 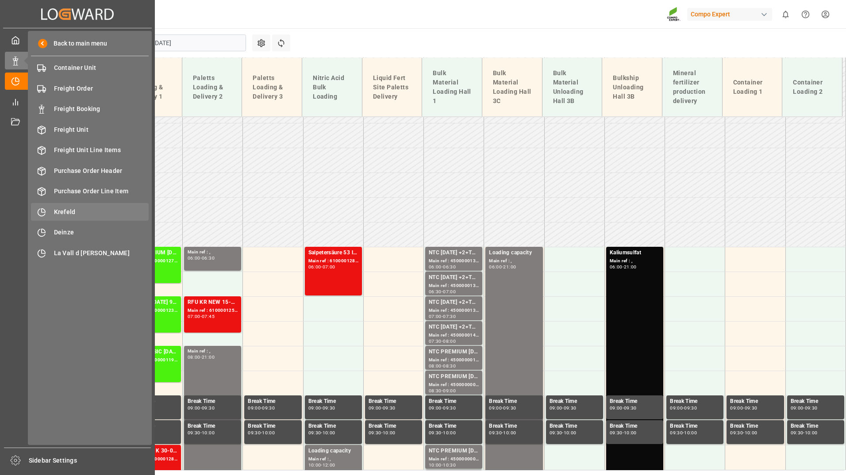 I want to click on div: Container Loading 1, so click(x=753, y=87).